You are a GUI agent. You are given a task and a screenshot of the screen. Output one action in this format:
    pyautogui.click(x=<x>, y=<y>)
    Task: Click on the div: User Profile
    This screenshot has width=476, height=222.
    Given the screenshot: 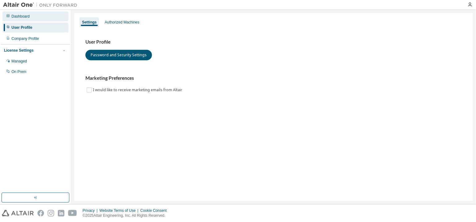 What is the action you would take?
    pyautogui.click(x=22, y=28)
    